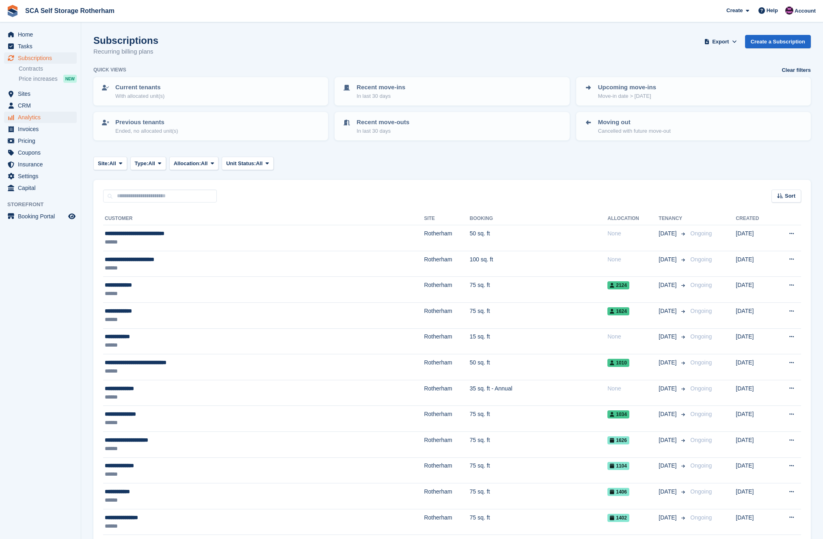 The width and height of the screenshot is (823, 539). What do you see at coordinates (42, 188) in the screenshot?
I see `span: Capital` at bounding box center [42, 188].